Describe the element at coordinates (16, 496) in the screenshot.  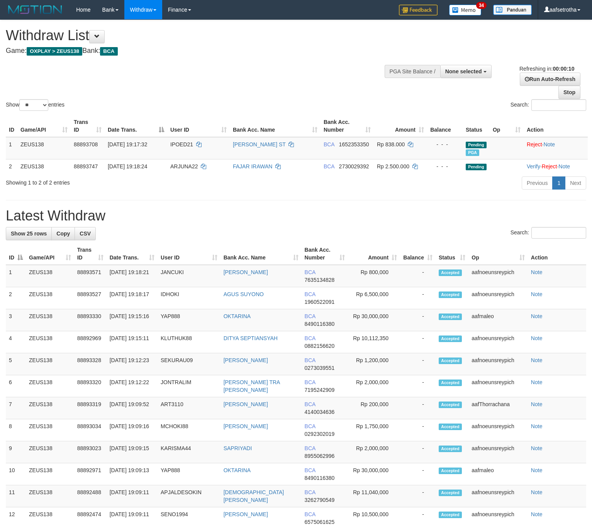
I see `td: 11` at that location.